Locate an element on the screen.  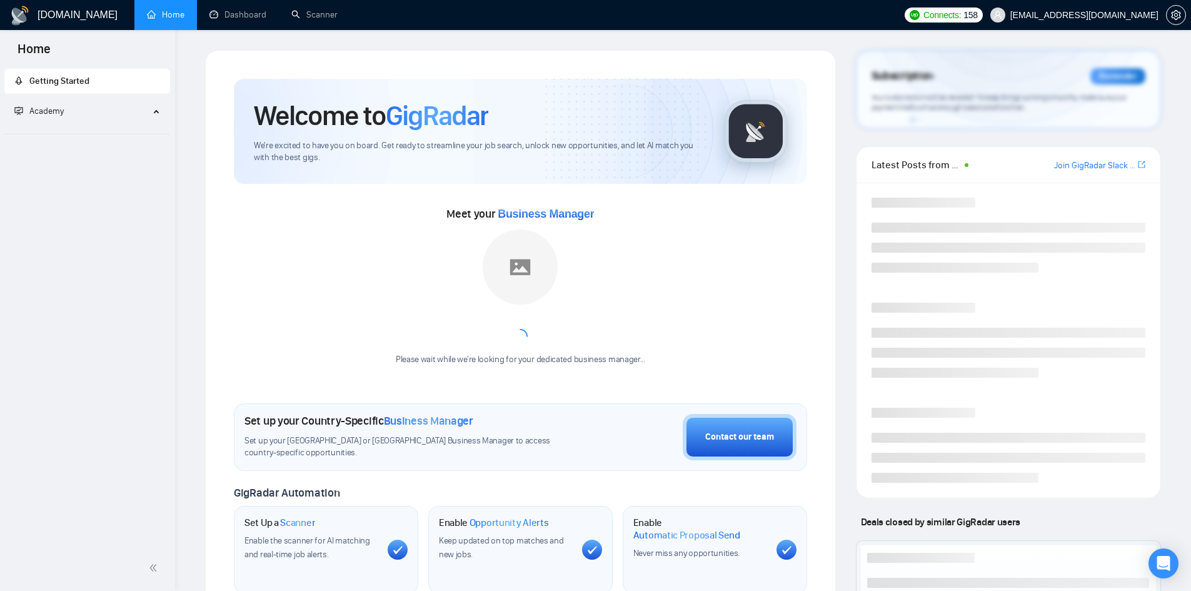
span: Home is located at coordinates (34, 53).